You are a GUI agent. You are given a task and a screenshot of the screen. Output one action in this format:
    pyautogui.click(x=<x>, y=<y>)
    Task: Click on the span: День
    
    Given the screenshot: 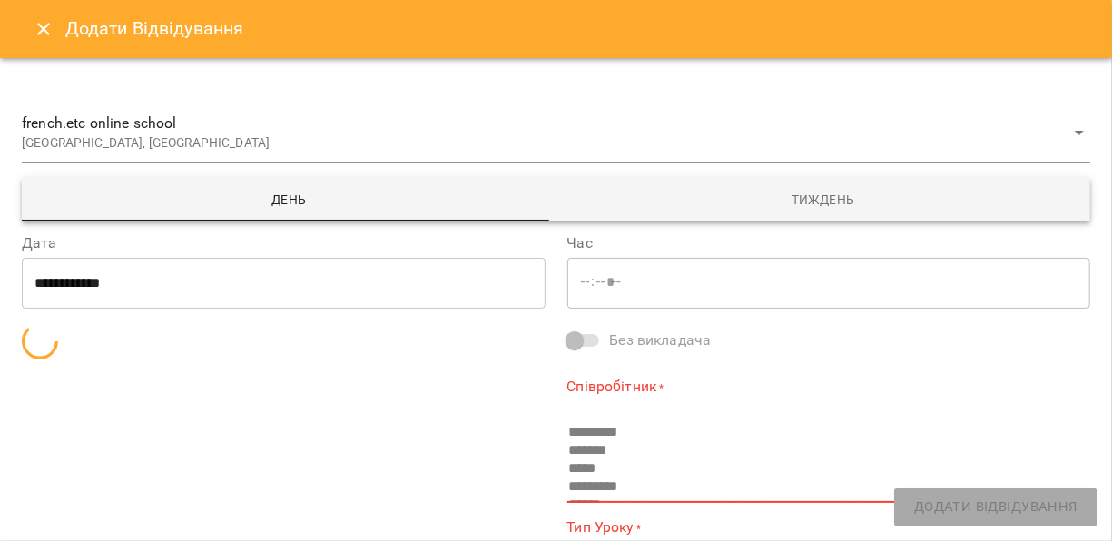 What is the action you would take?
    pyautogui.click(x=289, y=200)
    